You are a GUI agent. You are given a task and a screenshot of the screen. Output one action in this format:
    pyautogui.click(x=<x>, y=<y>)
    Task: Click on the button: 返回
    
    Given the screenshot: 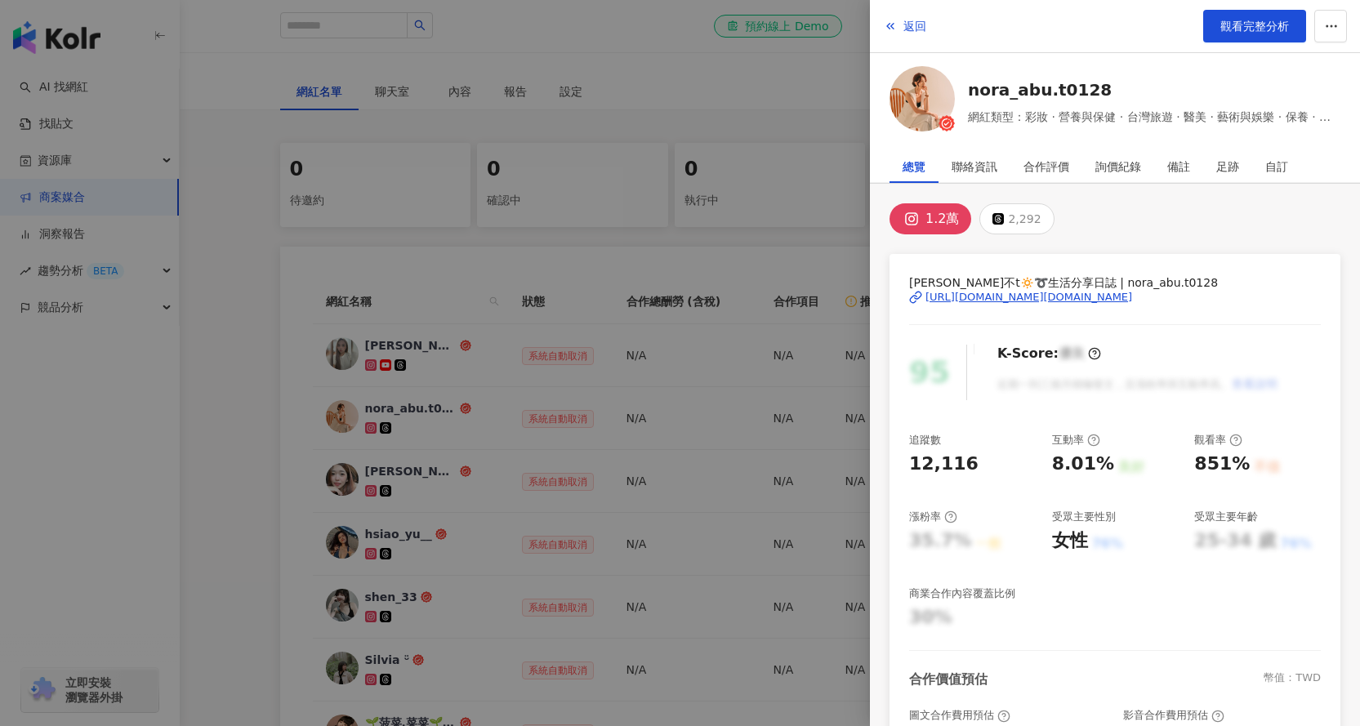 What is the action you would take?
    pyautogui.click(x=905, y=26)
    